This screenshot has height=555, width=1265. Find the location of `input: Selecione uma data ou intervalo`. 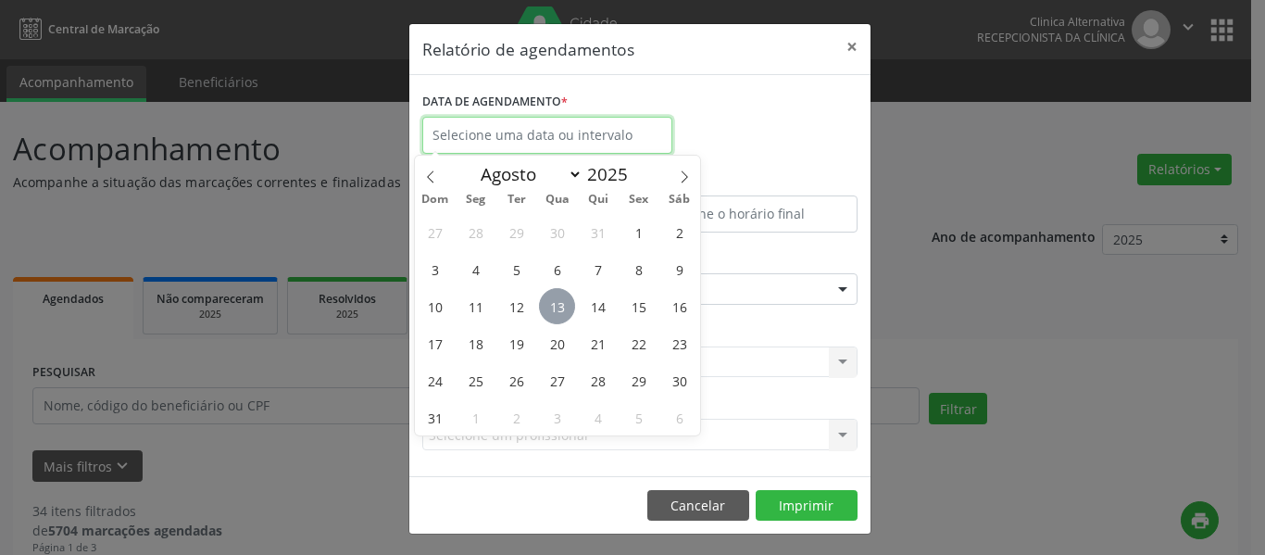

input: Selecione uma data ou intervalo is located at coordinates (547, 135).